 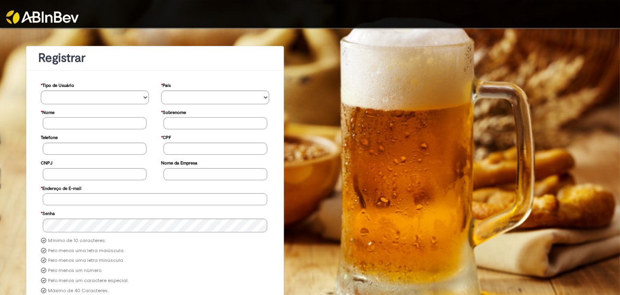 What do you see at coordinates (42, 17) in the screenshot?
I see `img: ABInbev-white.png` at bounding box center [42, 17].